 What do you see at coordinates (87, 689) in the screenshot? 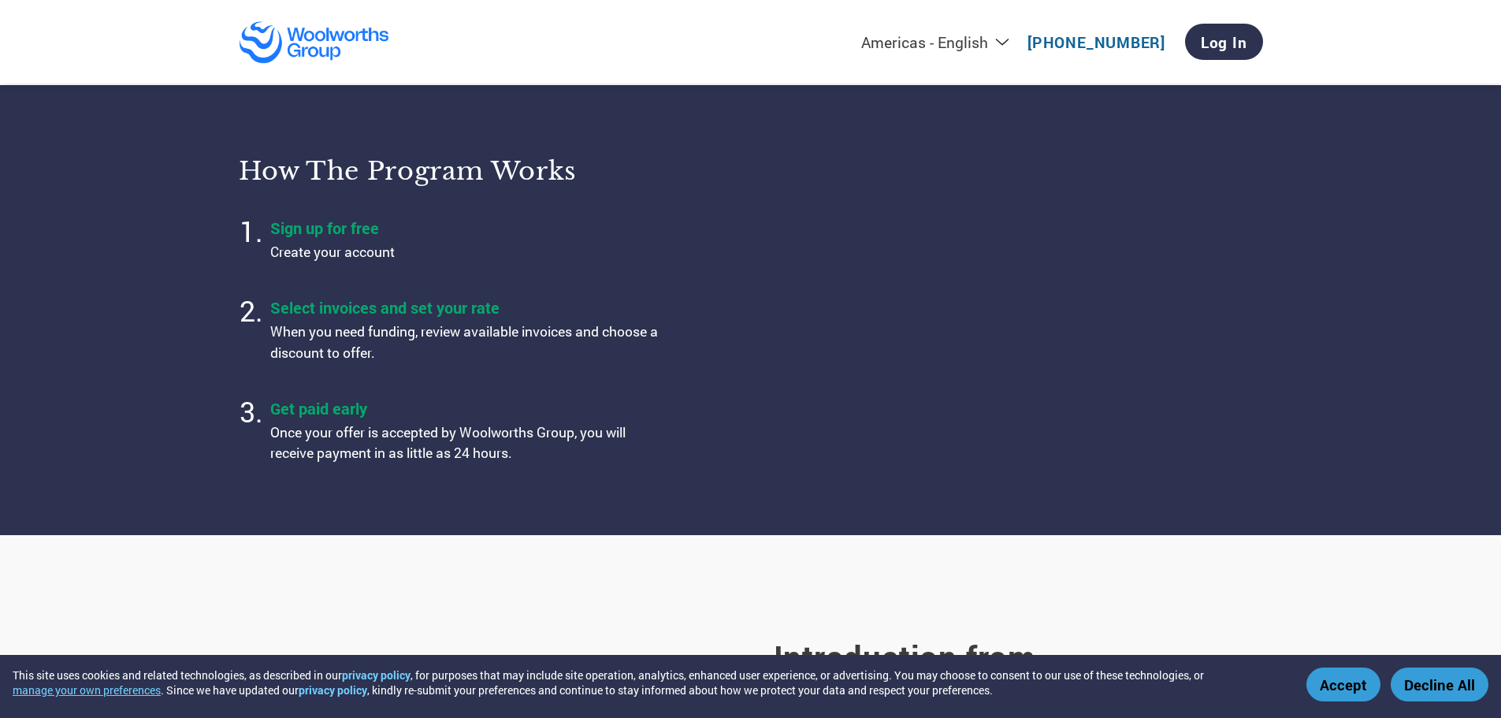
I see `button: manage your own preferences` at bounding box center [87, 689].